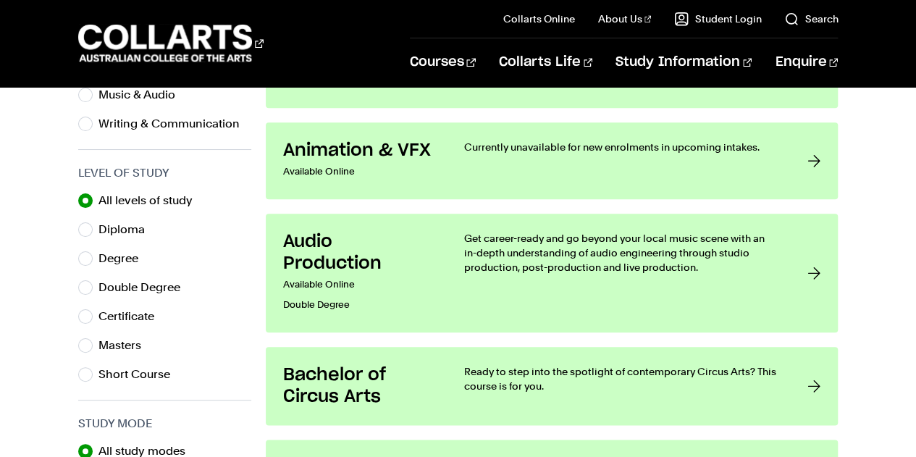 This screenshot has height=457, width=916. What do you see at coordinates (625, 19) in the screenshot?
I see `a: About Us` at bounding box center [625, 19].